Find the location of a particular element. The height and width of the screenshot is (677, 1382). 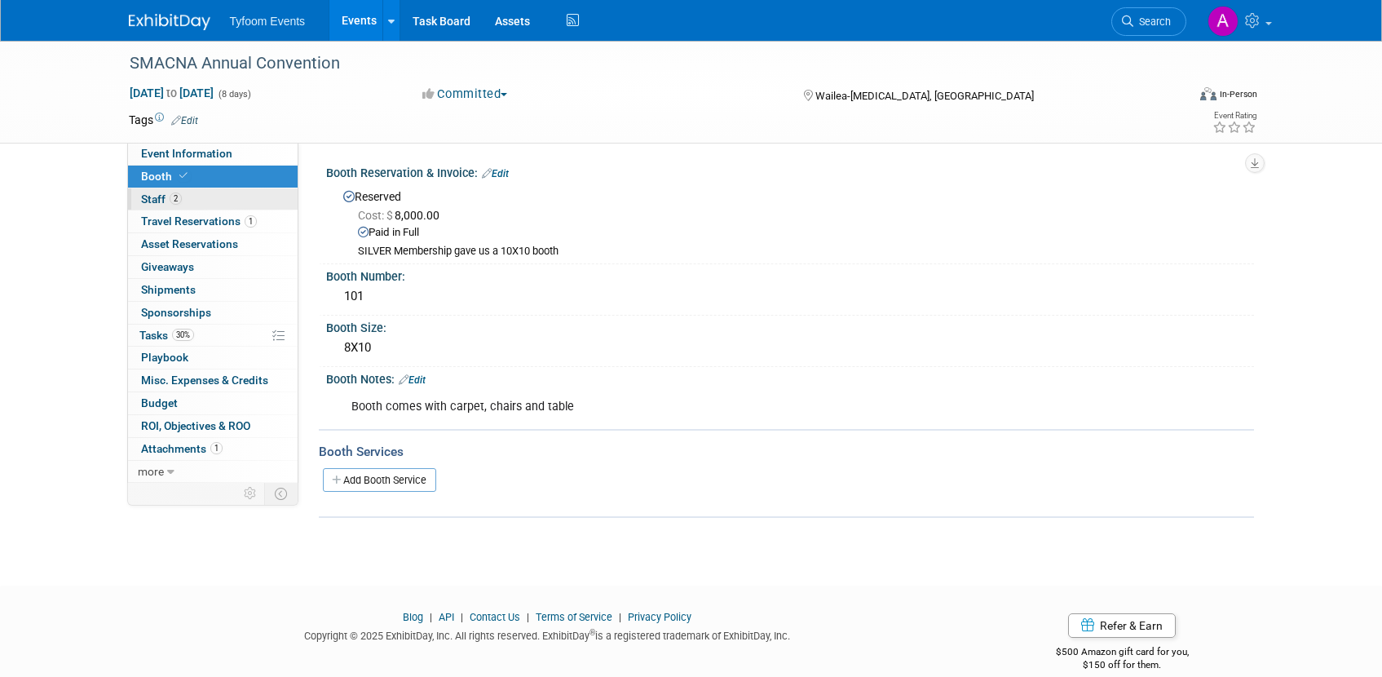

span: Asset Reservations is located at coordinates (189, 244).